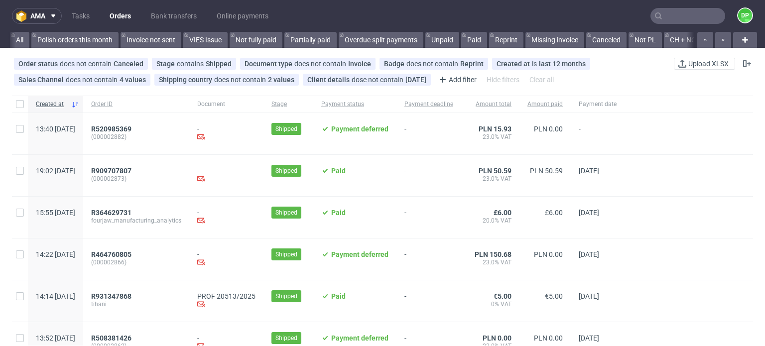  I want to click on span: fourjaw_manufacturing_analytics, so click(136, 221).